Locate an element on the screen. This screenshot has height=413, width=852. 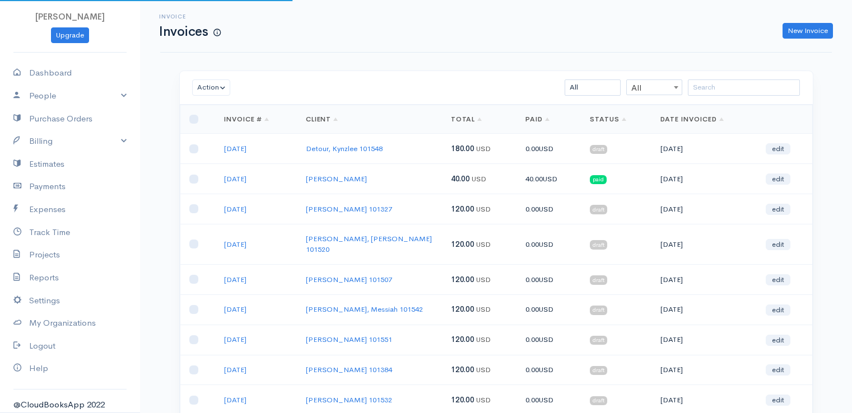
td: 40.00 is located at coordinates (548, 179).